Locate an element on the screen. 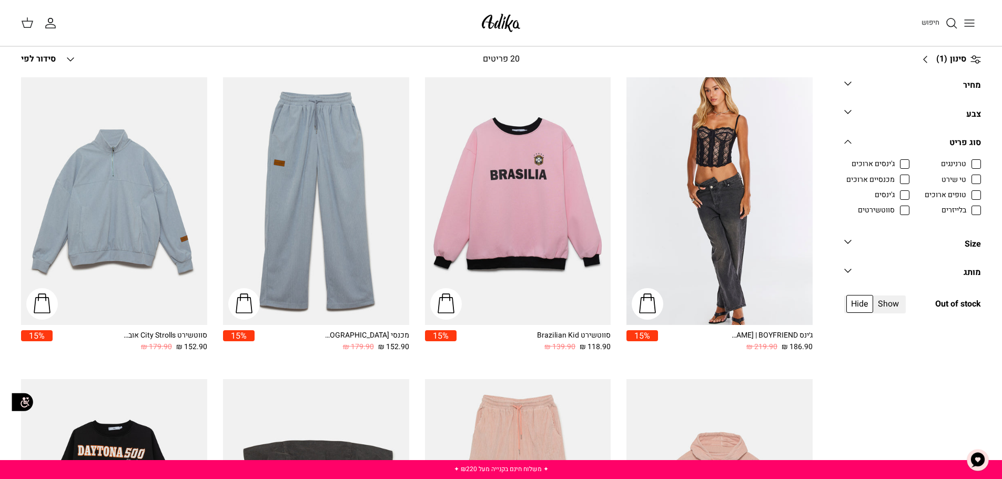 The height and width of the screenshot is (479, 1002). button: צ'אט is located at coordinates (978, 460).